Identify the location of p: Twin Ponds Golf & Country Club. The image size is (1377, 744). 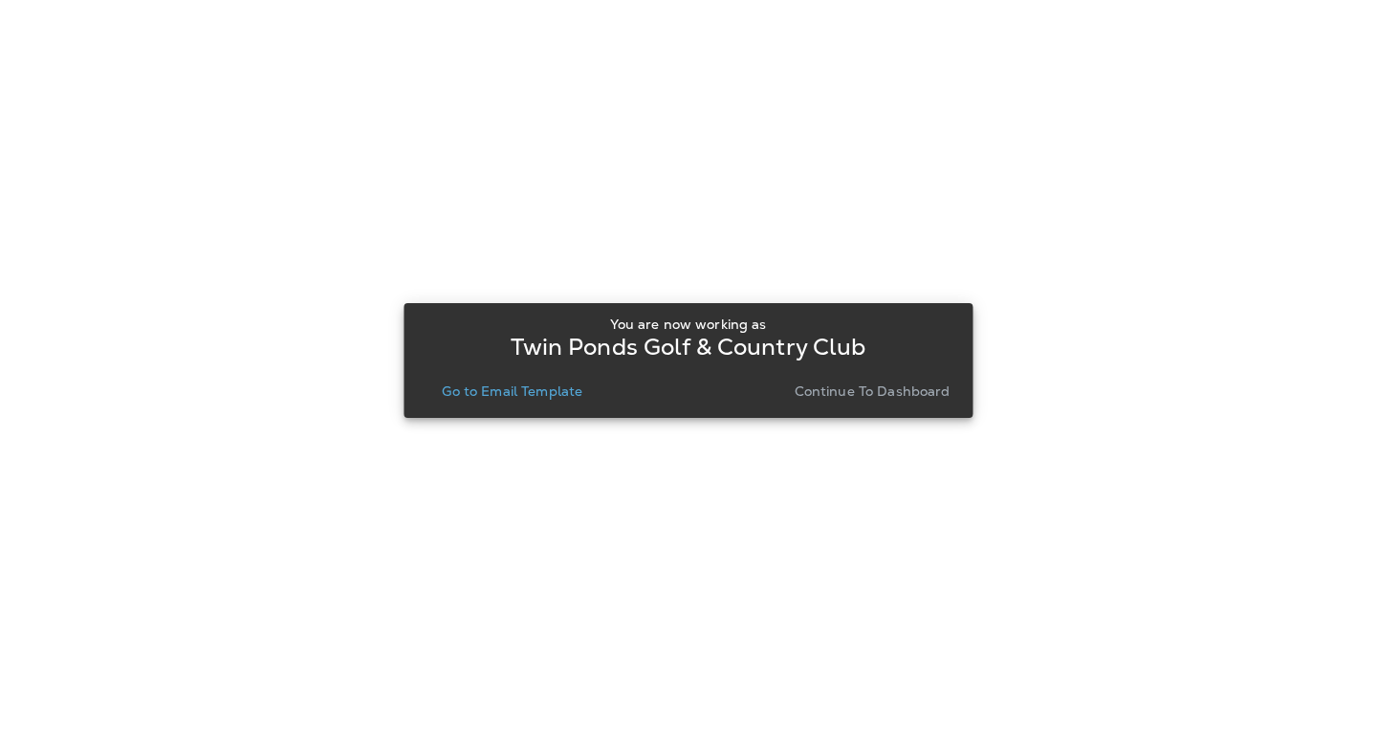
(687, 347).